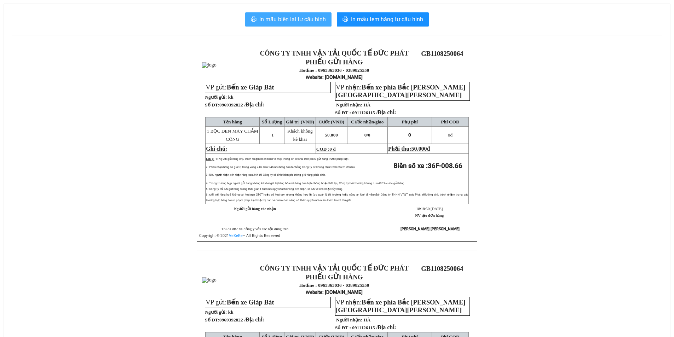 This screenshot has width=674, height=337. I want to click on span: 1: Người gửi hàng chịu trách nhiệm hoàn toàn về mọi thông tin kê khai trên phiếu gửi hàng trước p..., so click(282, 159).